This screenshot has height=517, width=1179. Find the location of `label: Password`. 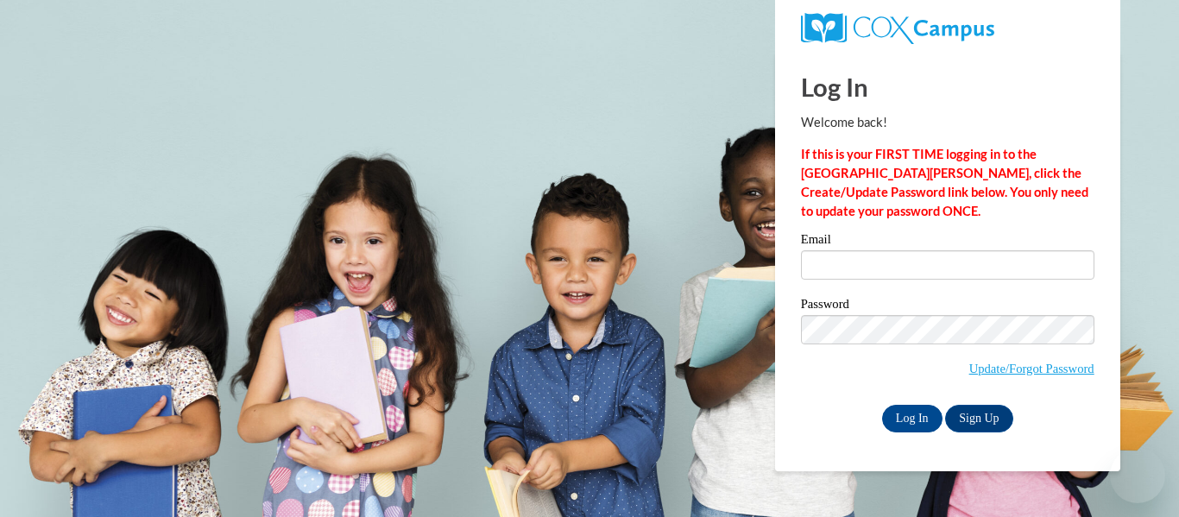

label: Password is located at coordinates (948, 307).